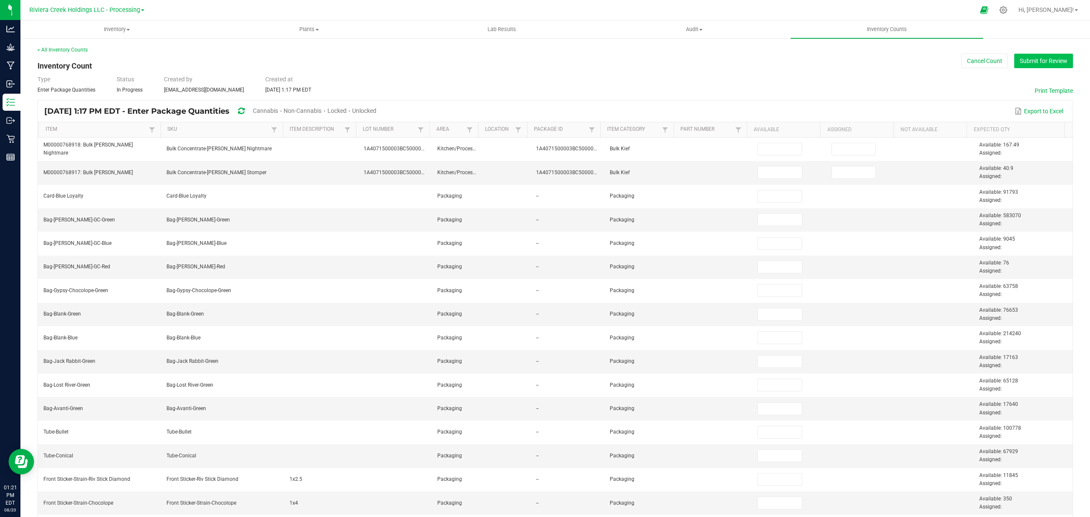 The image size is (1090, 517). I want to click on a: Part NumberSortable, so click(707, 129).